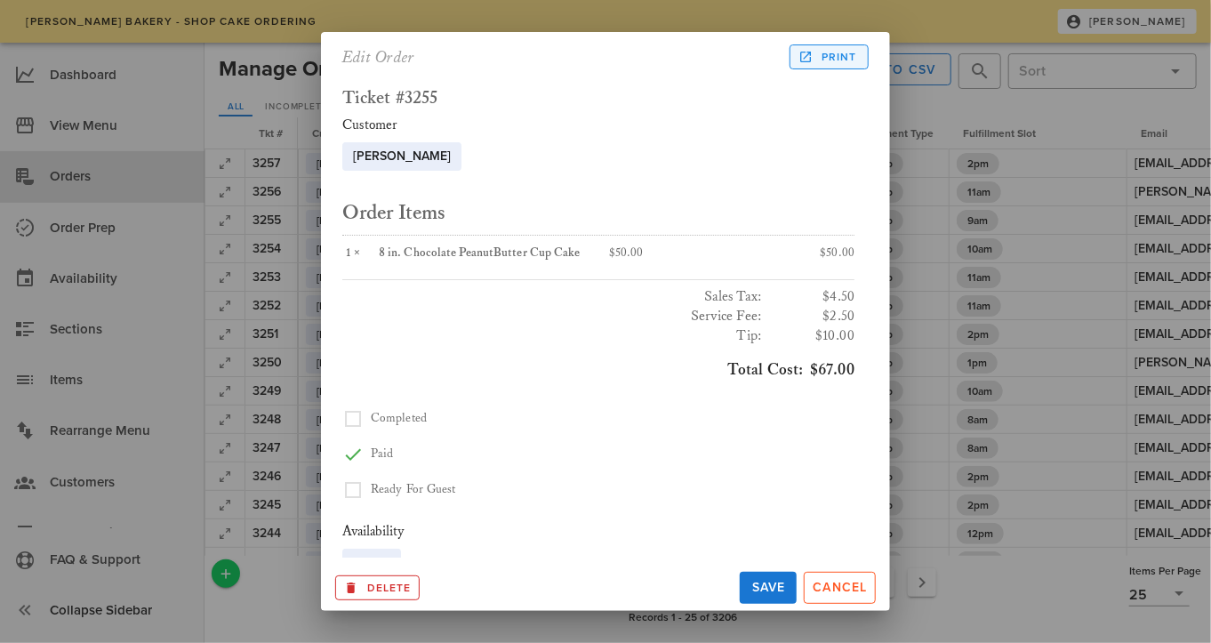  What do you see at coordinates (598, 213) in the screenshot?
I see `h2: Order Items` at bounding box center [598, 213].